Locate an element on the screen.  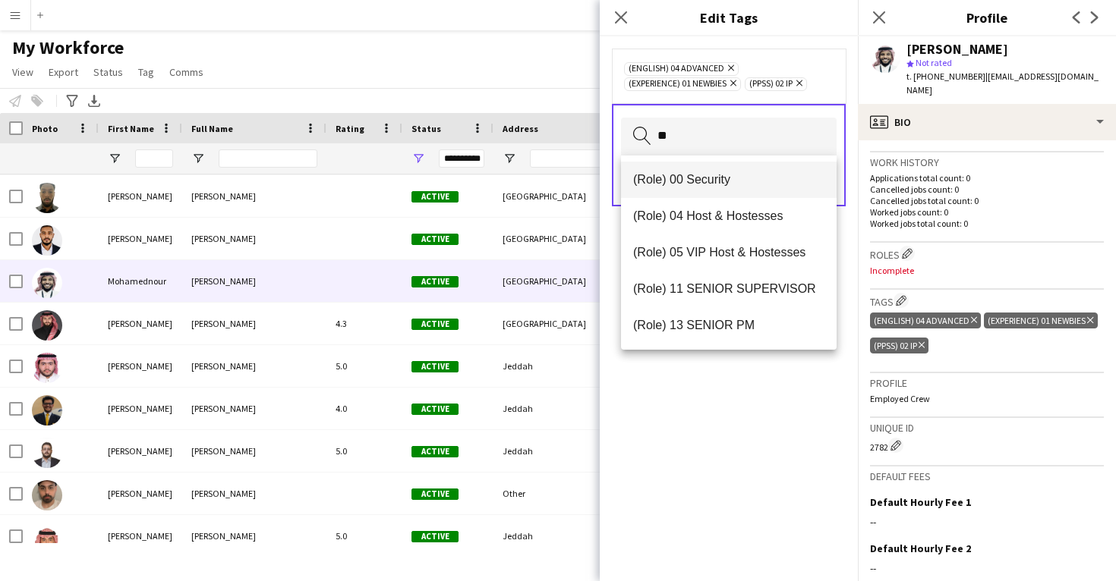
h3: Work history is located at coordinates (987, 162).